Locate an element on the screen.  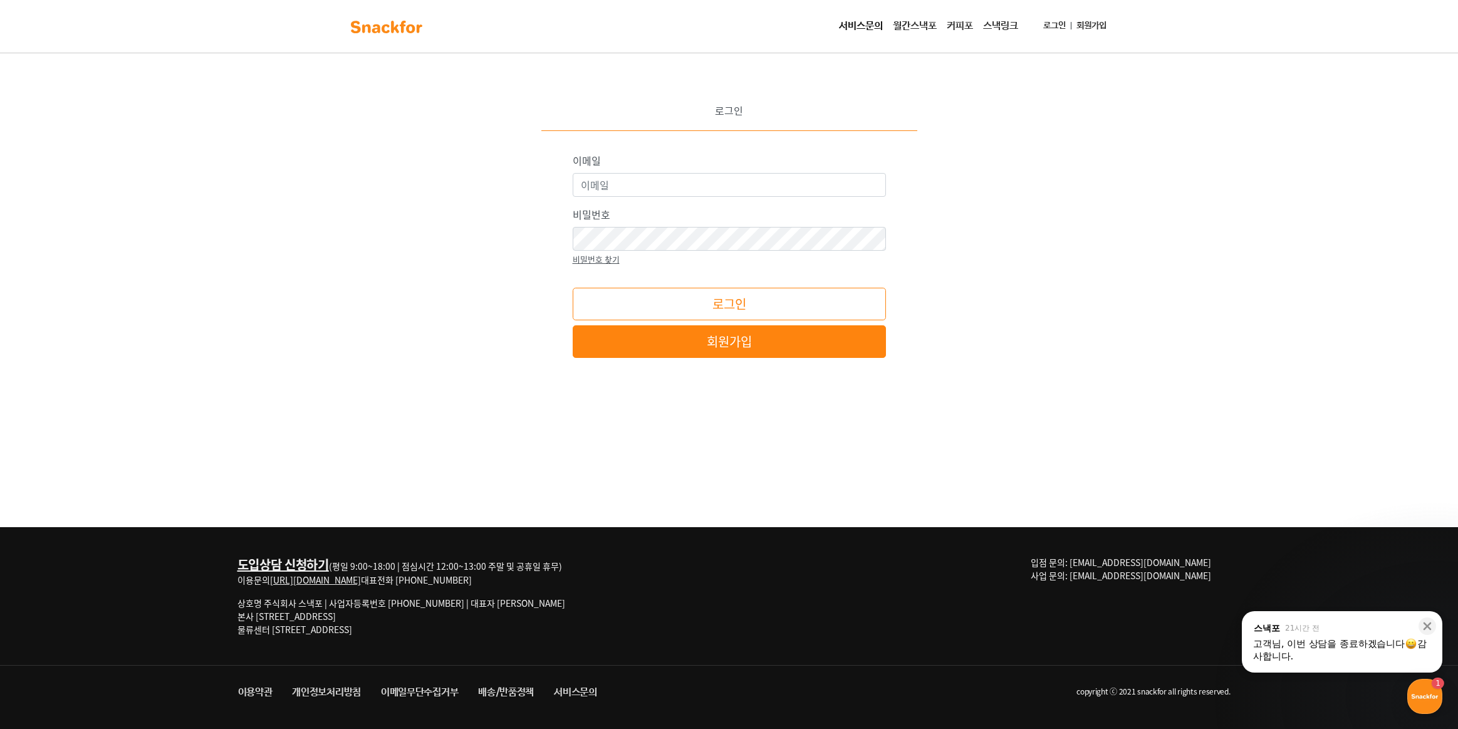
a: 비밀번호 찾기 is located at coordinates (596, 258).